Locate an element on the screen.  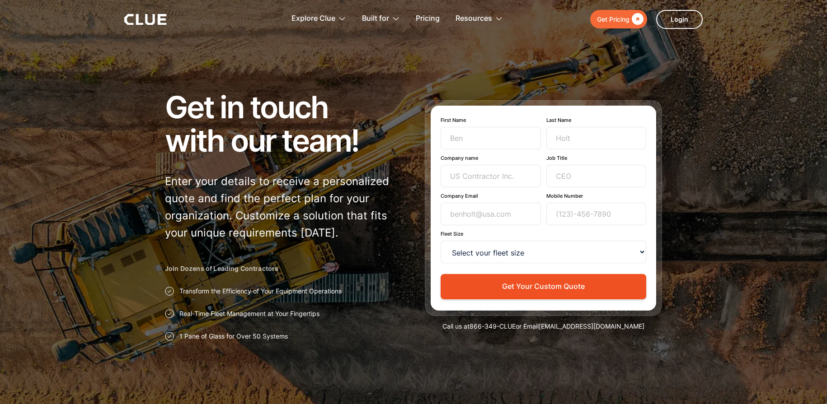
label: Fleet Size is located at coordinates (543, 234).